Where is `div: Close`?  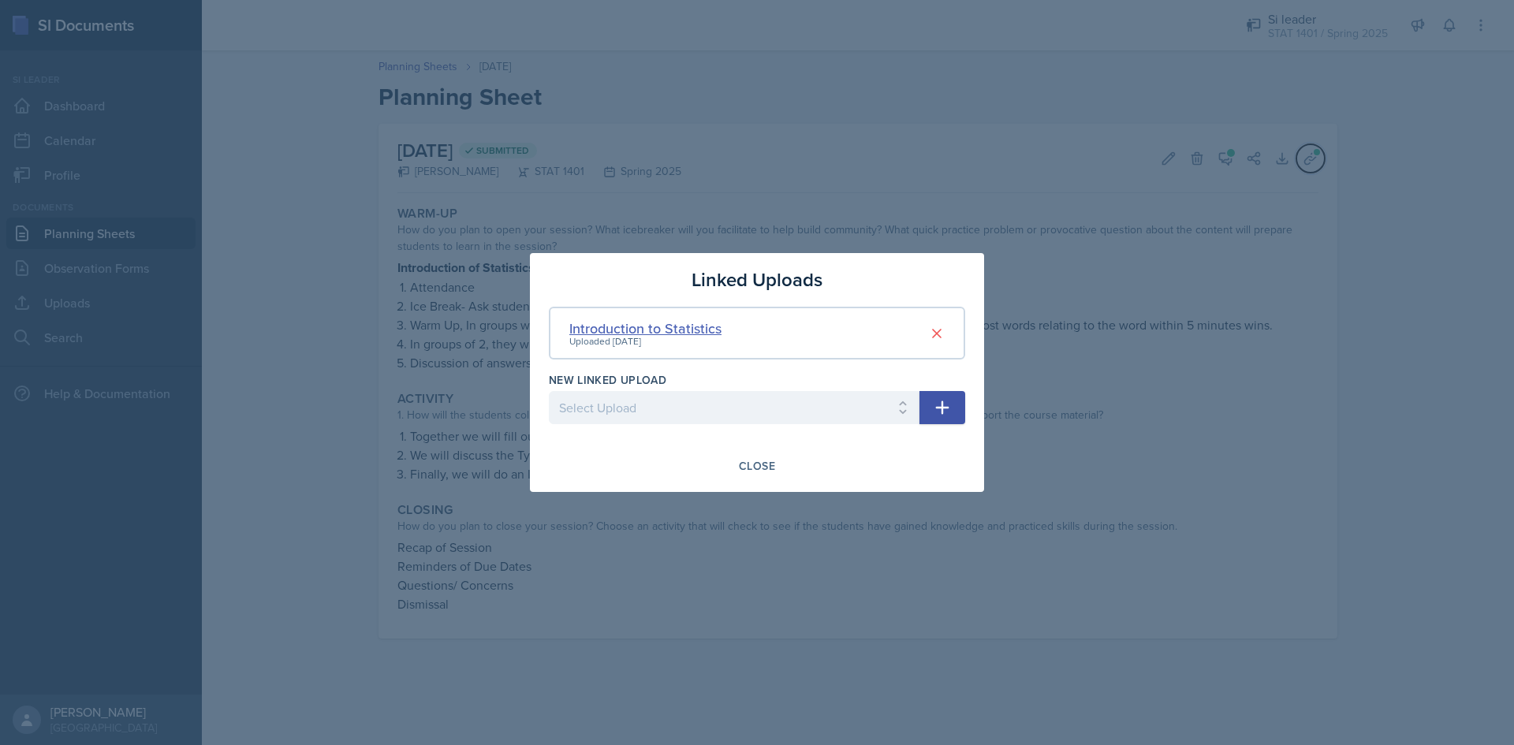 div: Close is located at coordinates (757, 466).